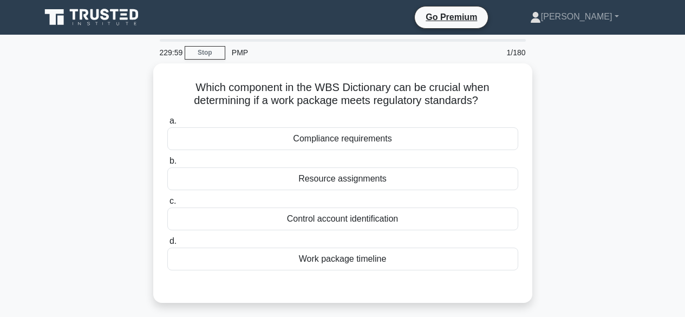 This screenshot has height=317, width=685. What do you see at coordinates (173, 120) in the screenshot?
I see `span: a.` at bounding box center [173, 120].